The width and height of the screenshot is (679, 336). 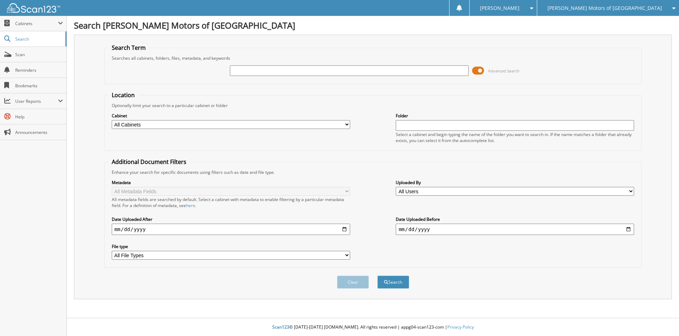 What do you see at coordinates (231, 182) in the screenshot?
I see `label: Metadata` at bounding box center [231, 182].